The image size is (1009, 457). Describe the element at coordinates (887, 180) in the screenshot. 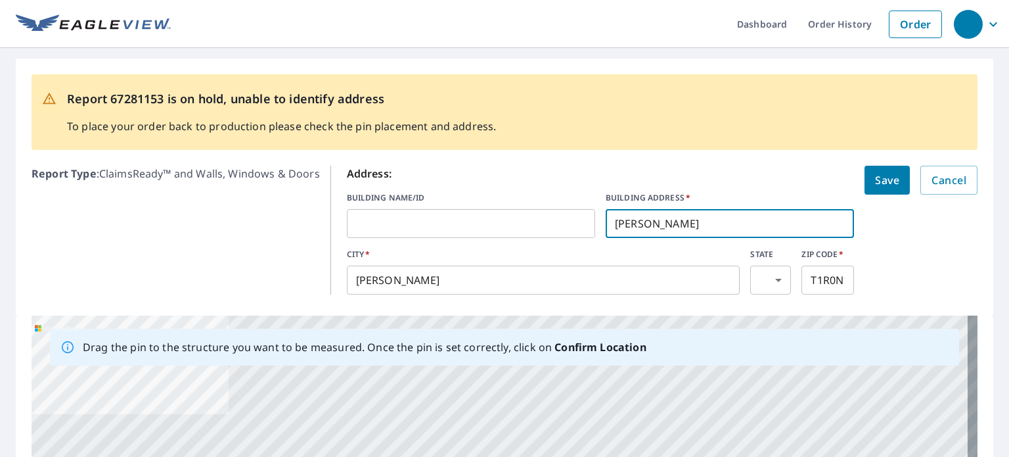

I see `button: Save` at that location.